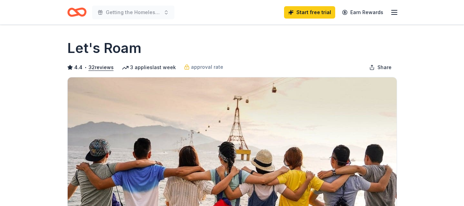  What do you see at coordinates (77, 12) in the screenshot?
I see `a: Home` at bounding box center [77, 12].